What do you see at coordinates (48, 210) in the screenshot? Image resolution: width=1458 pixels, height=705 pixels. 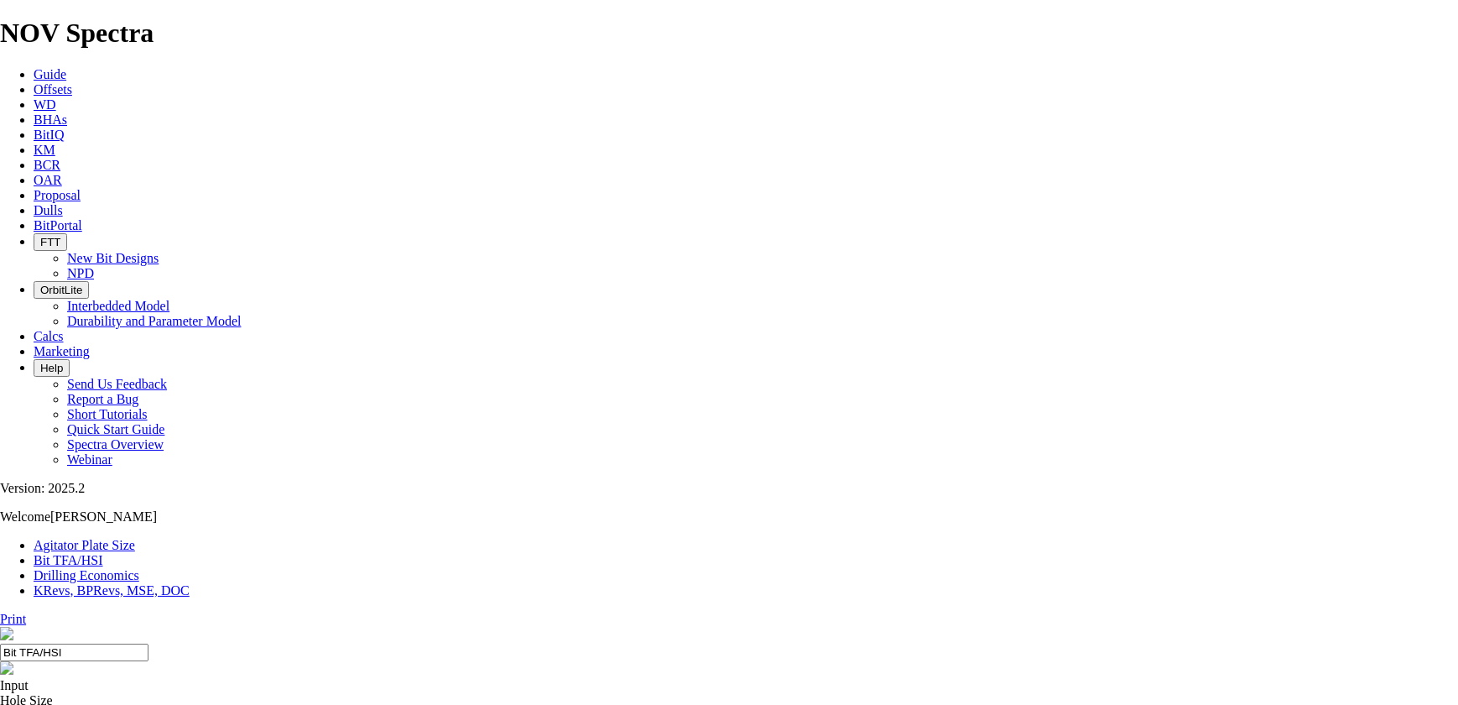 I see `a: Dulls` at bounding box center [48, 210].